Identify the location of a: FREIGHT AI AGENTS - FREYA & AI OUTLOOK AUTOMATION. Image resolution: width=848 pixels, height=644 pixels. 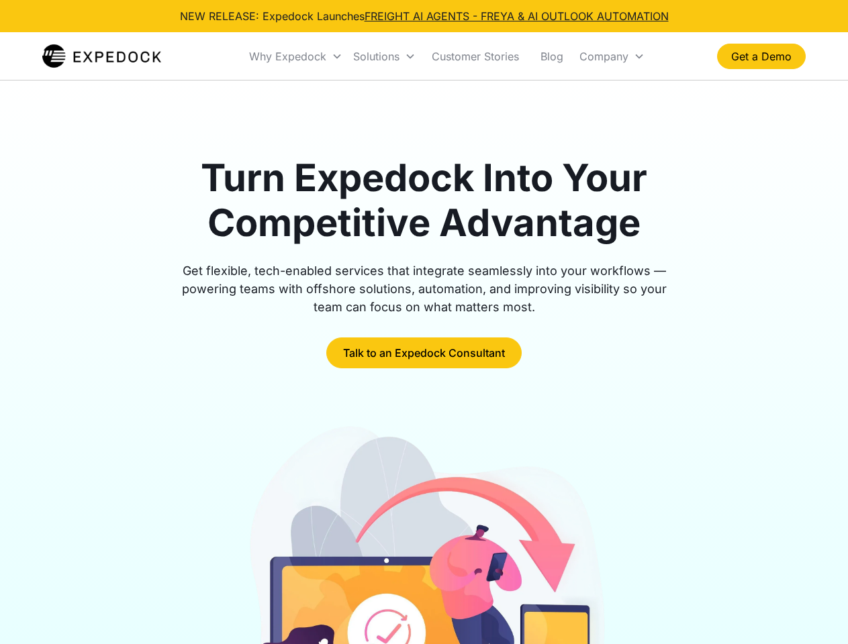
(516, 16).